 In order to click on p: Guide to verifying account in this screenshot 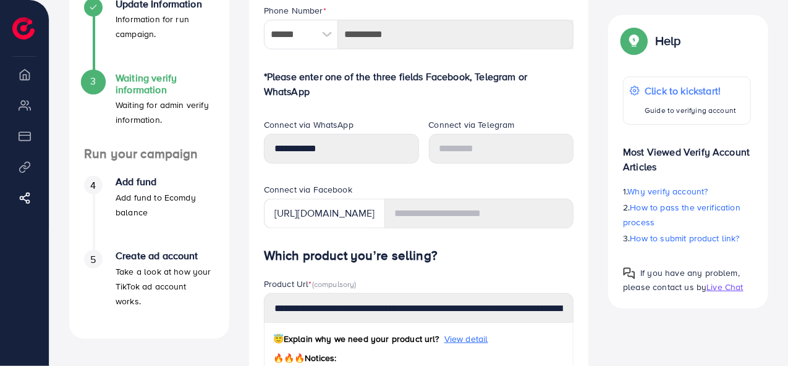, I will do `click(690, 111)`.